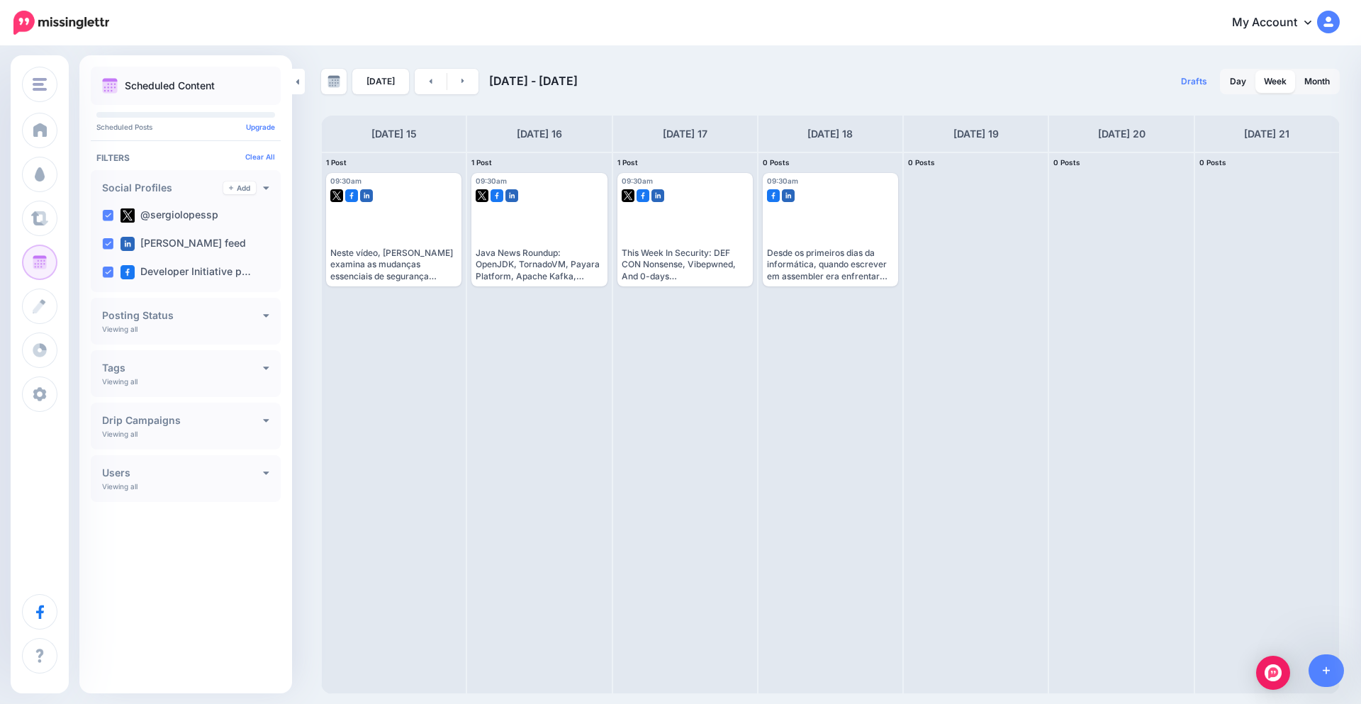 This screenshot has width=1361, height=704. What do you see at coordinates (182, 368) in the screenshot?
I see `h4: Tags` at bounding box center [182, 368].